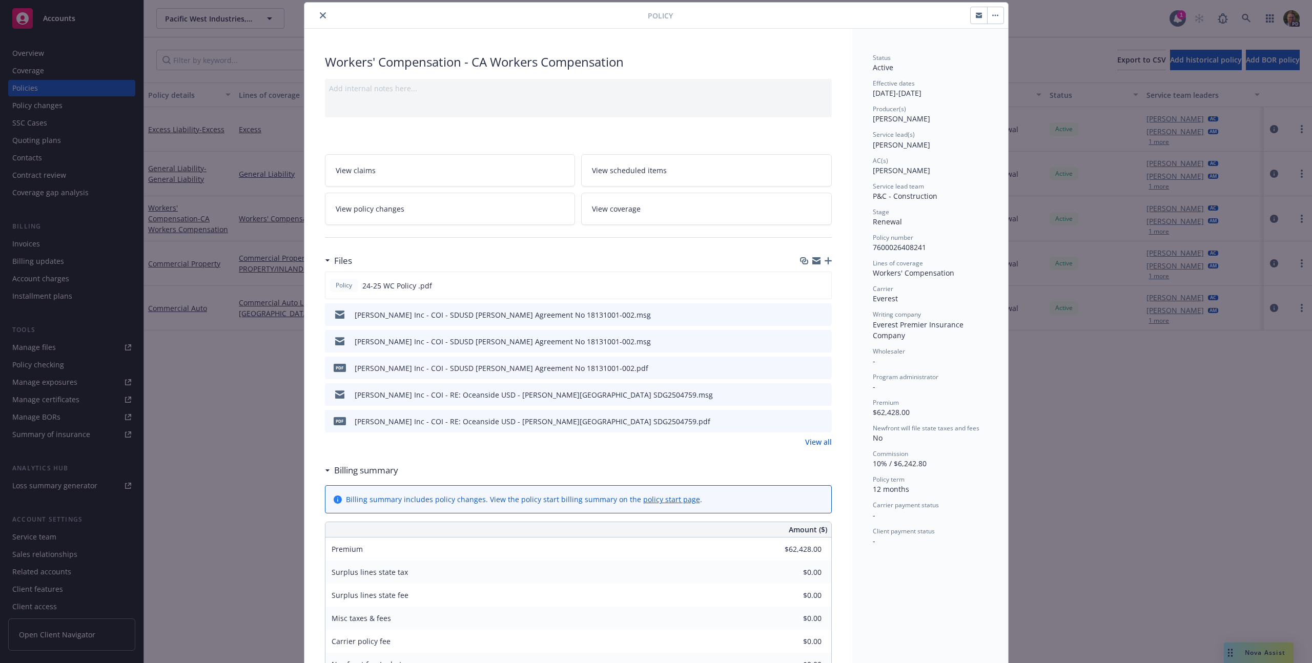 This screenshot has height=663, width=1312. I want to click on span: 7600026408241, so click(899, 247).